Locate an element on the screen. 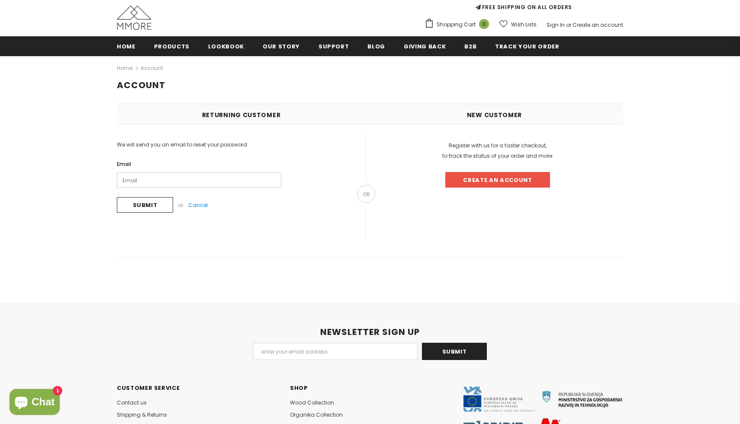 This screenshot has height=424, width=740. a: Shopping Cart 0 is located at coordinates (458, 25).